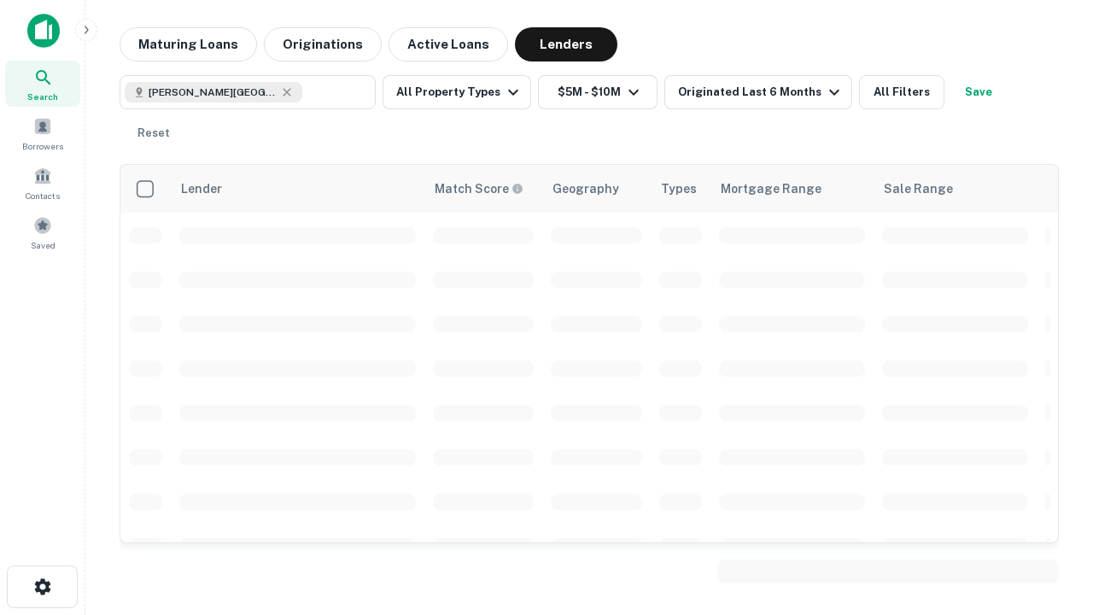 This screenshot has height=615, width=1093. What do you see at coordinates (323, 44) in the screenshot?
I see `button: Originations` at bounding box center [323, 44].